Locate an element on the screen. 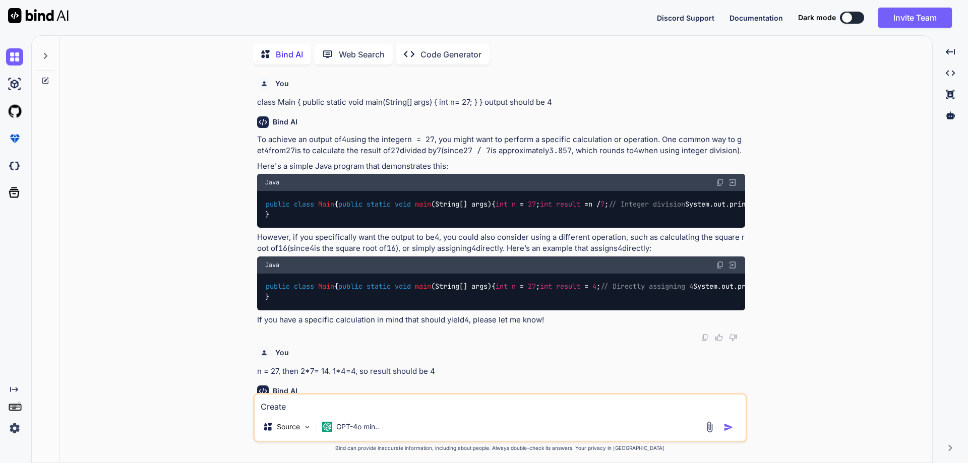 The width and height of the screenshot is (968, 463). code: n = 27 is located at coordinates (421, 140).